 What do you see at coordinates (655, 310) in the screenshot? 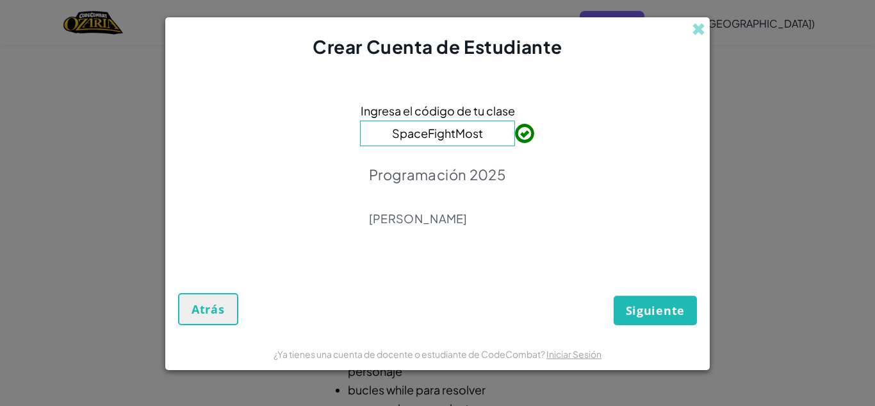
I see `span: Siguiente` at bounding box center [655, 310].